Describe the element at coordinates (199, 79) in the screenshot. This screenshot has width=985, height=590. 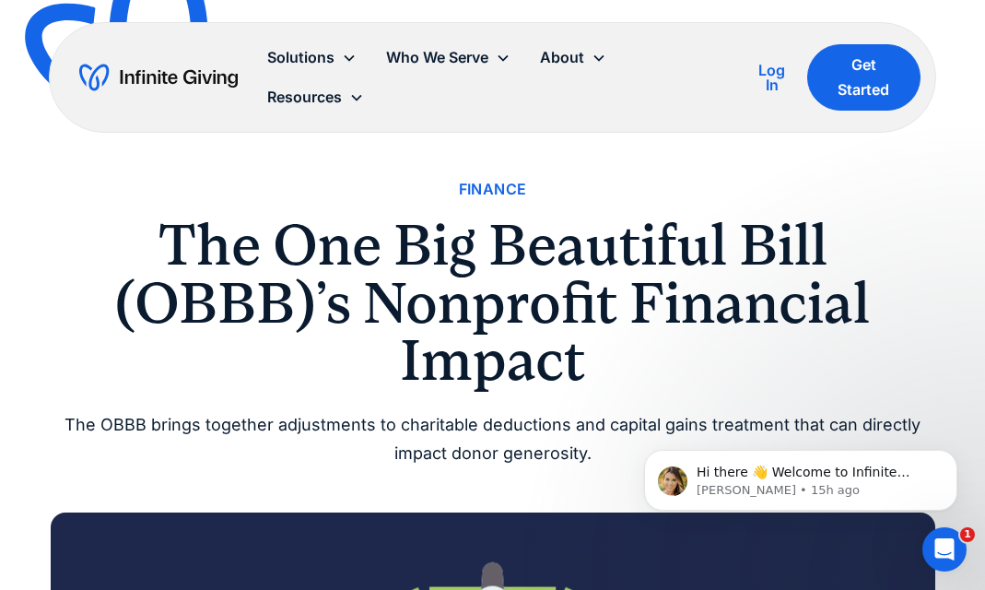
I see `p: Message from Kasey, sent 15h ago` at that location.